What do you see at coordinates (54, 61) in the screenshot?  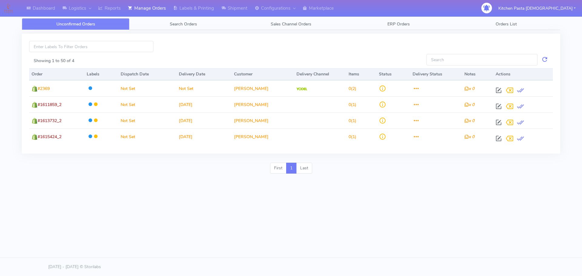 I see `label: Showing 1 to 50 of 4` at bounding box center [54, 61].